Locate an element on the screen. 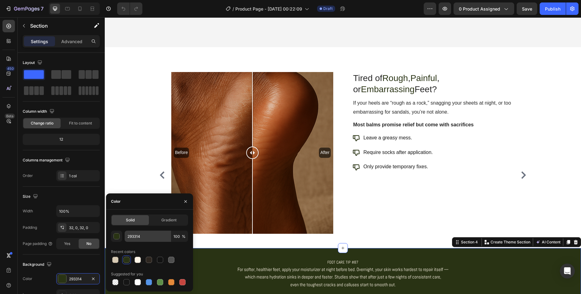  button: Carousel Next Arrow is located at coordinates (418, 158).